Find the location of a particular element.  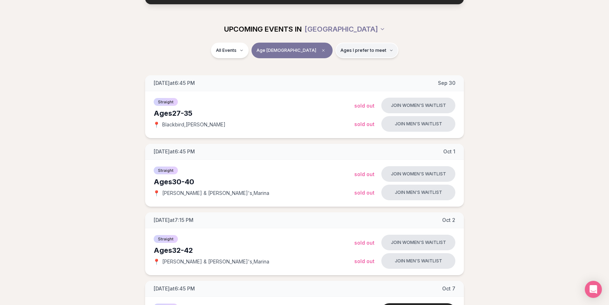

span: Oct 7 is located at coordinates (448, 289).